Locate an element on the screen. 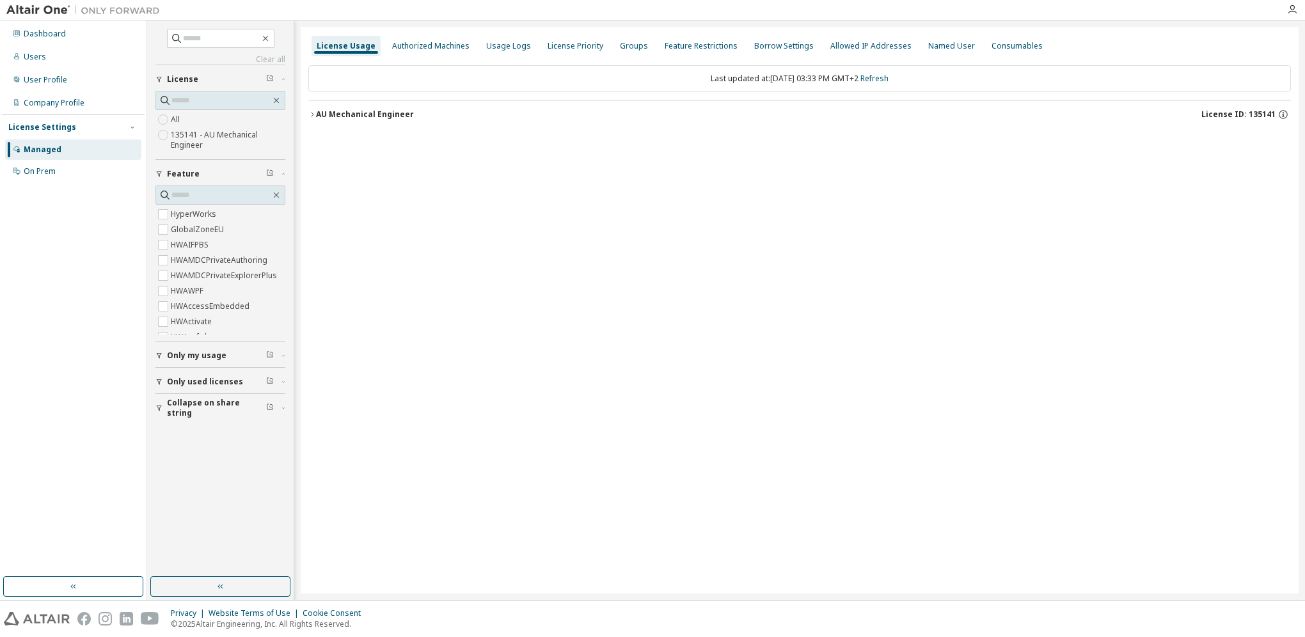  div: License Settings is located at coordinates (42, 127).